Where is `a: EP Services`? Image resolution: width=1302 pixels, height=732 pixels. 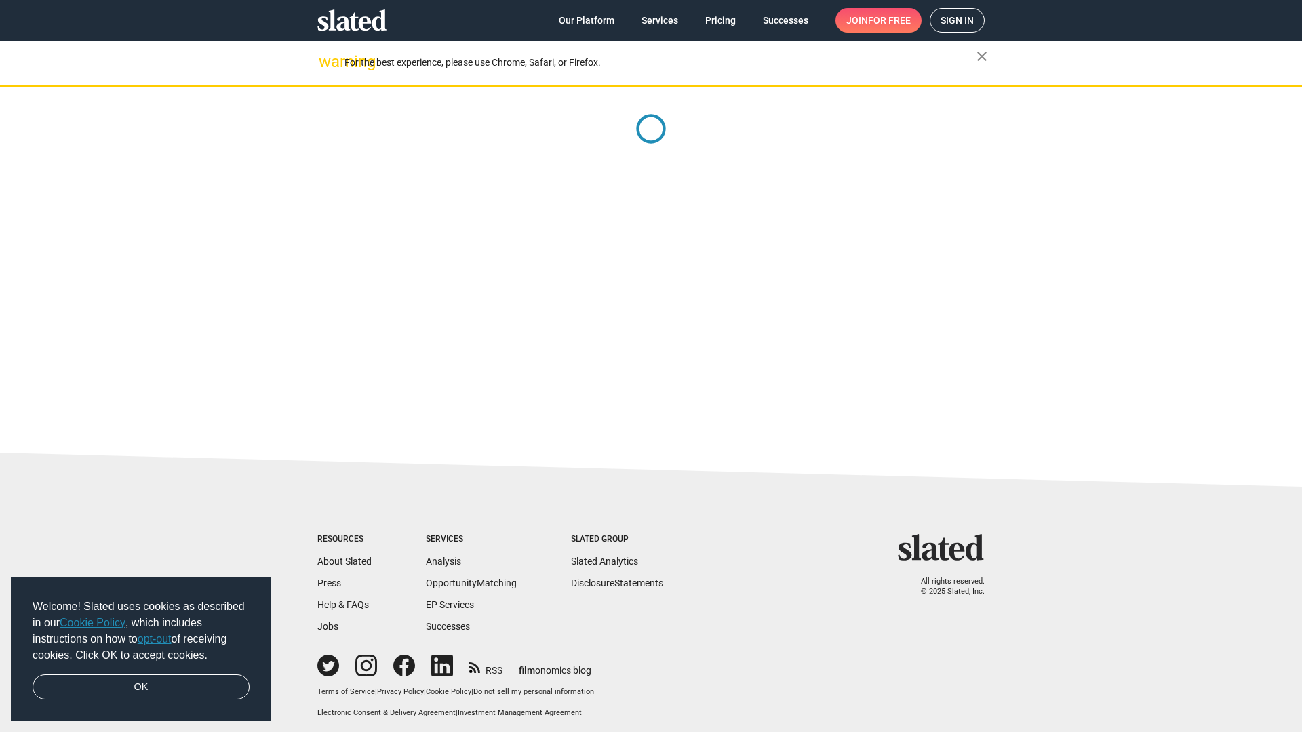
a: EP Services is located at coordinates (450, 605).